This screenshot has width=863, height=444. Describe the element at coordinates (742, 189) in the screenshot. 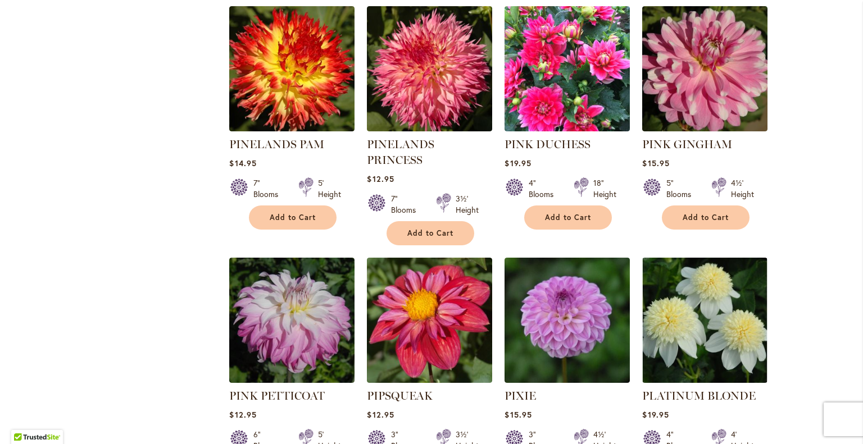

I see `div: 4½' Height` at that location.